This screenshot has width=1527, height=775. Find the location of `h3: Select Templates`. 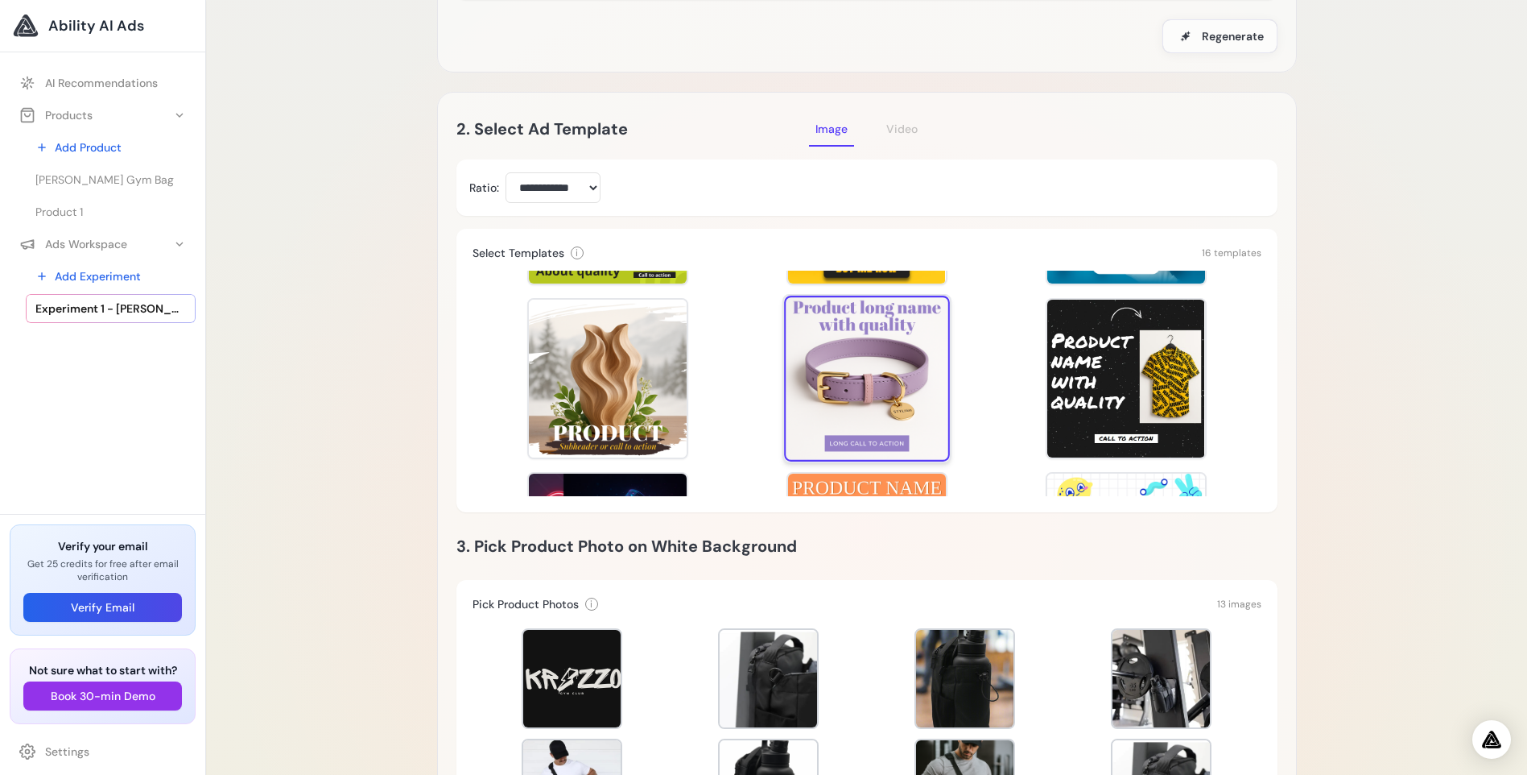

h3: Select Templates is located at coordinates (519, 253).